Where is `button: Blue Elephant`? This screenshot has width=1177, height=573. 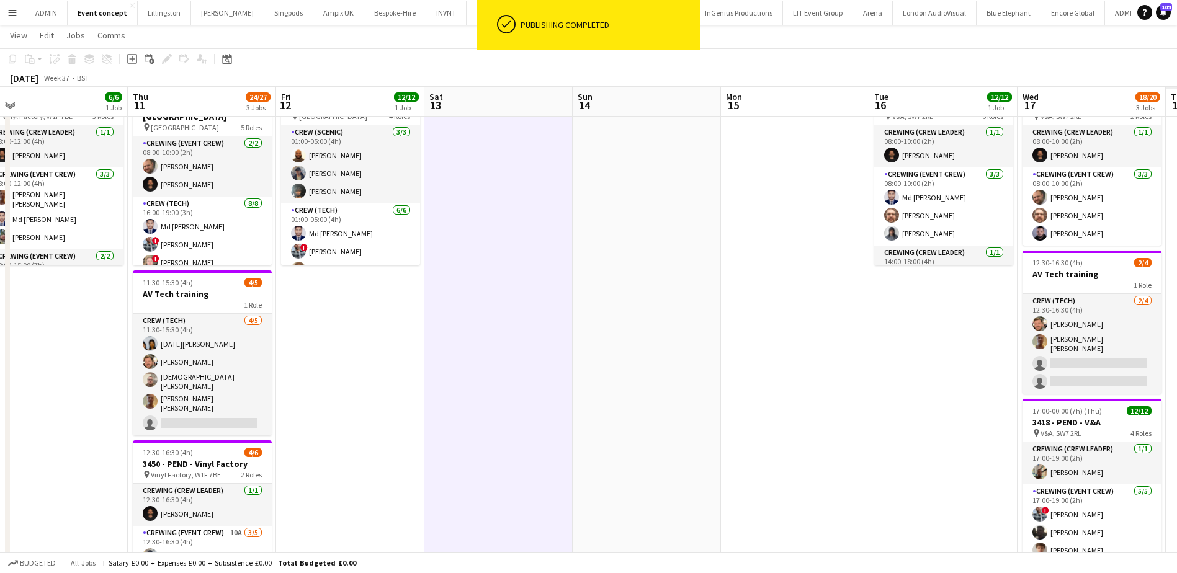 button: Blue Elephant is located at coordinates (1009, 12).